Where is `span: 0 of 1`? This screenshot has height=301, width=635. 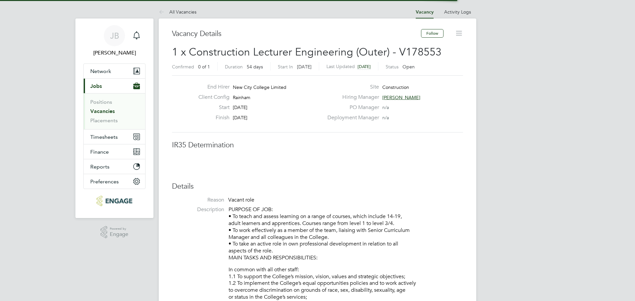 span: 0 of 1 is located at coordinates (204, 67).